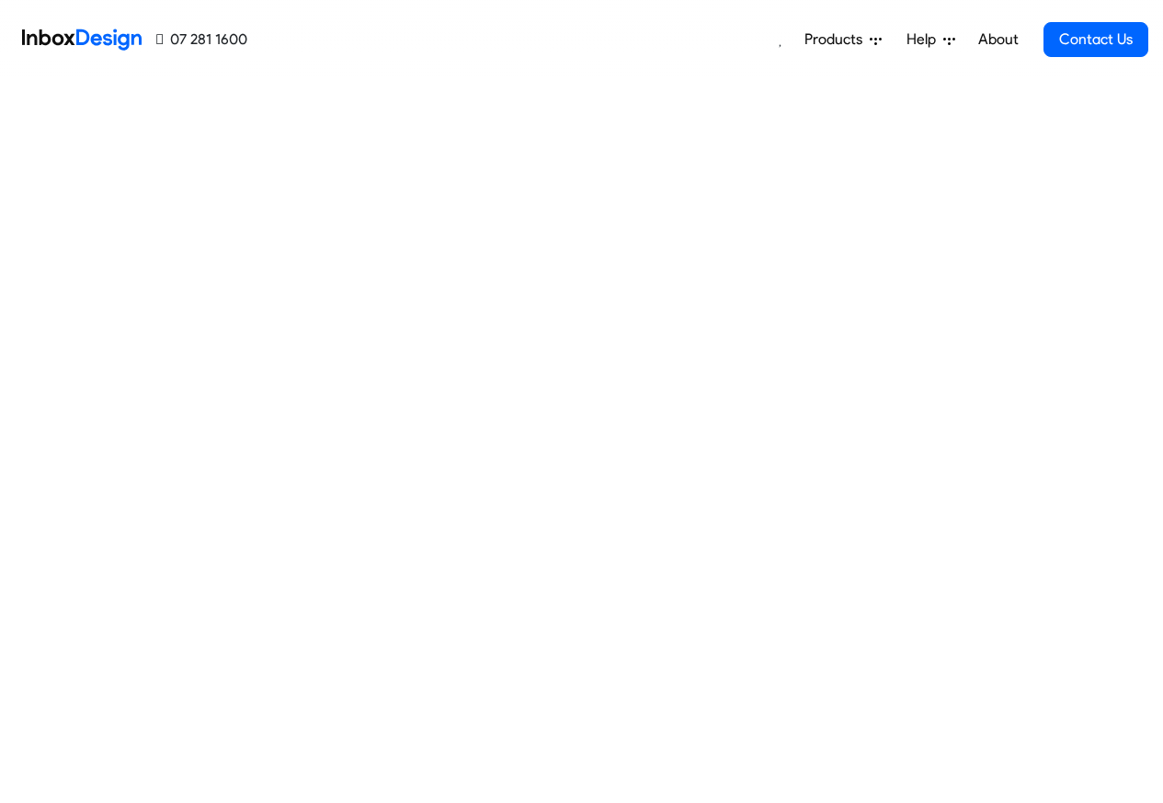 This screenshot has height=803, width=1163. What do you see at coordinates (201, 40) in the screenshot?
I see `a: 07 281 1600` at bounding box center [201, 40].